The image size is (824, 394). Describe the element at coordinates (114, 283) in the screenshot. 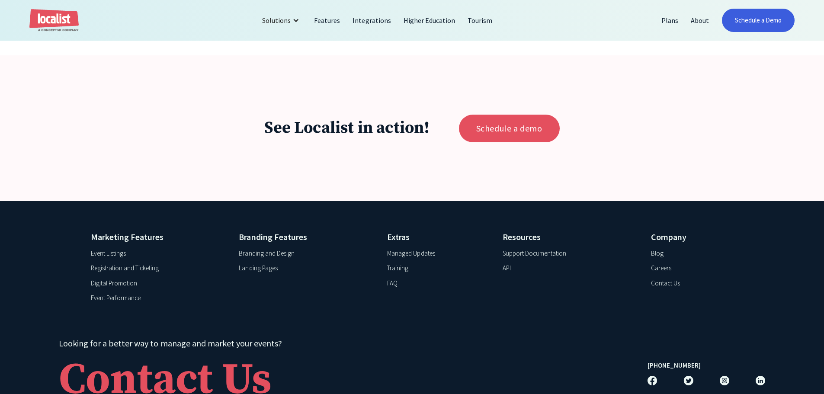

I see `a: Digital Promotion` at that location.